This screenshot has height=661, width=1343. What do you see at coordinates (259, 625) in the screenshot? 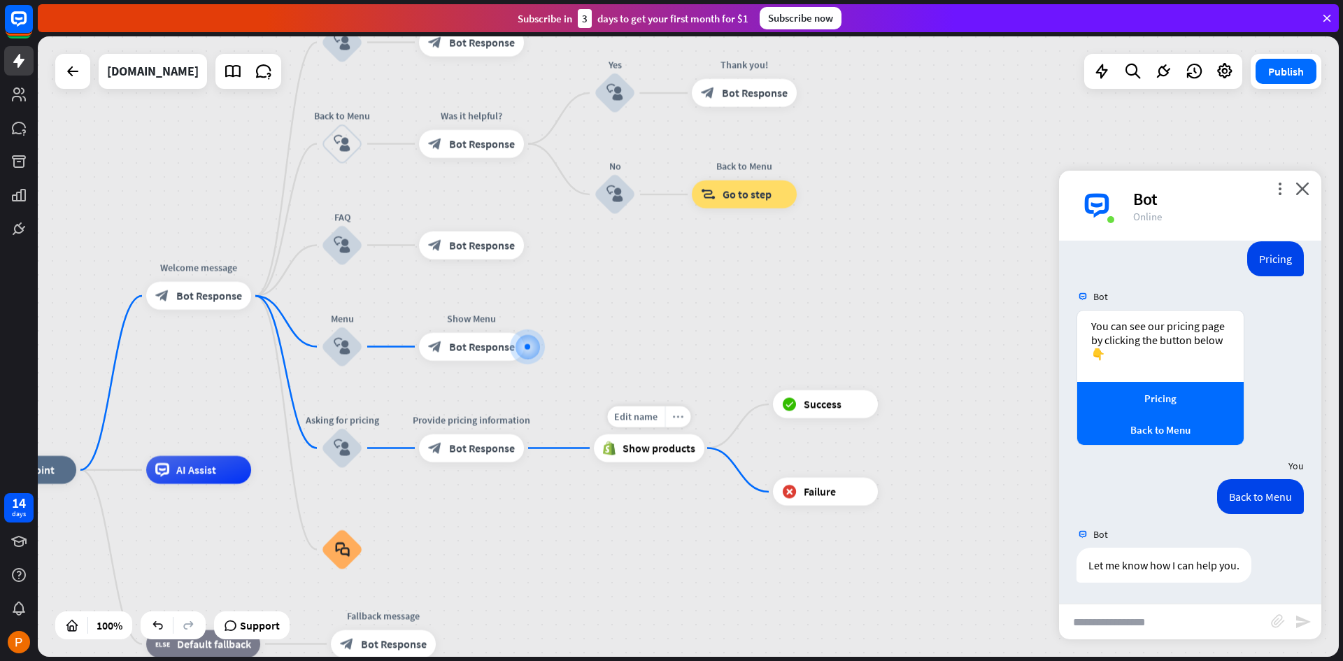
I see `span: Support` at bounding box center [259, 625].